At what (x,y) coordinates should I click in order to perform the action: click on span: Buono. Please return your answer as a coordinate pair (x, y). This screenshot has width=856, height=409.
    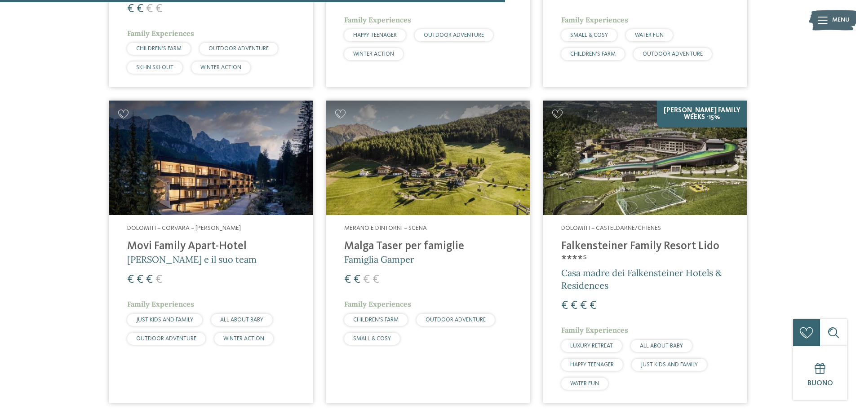
    Looking at the image, I should click on (820, 384).